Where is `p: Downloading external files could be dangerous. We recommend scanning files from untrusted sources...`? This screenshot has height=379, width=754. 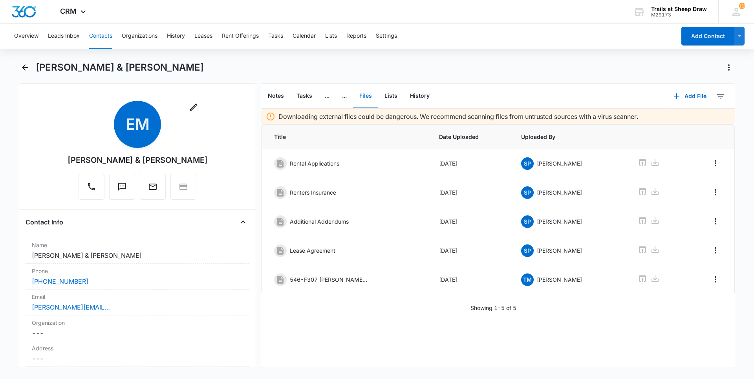 p: Downloading external files could be dangerous. We recommend scanning files from untrusted sources... is located at coordinates (458, 117).